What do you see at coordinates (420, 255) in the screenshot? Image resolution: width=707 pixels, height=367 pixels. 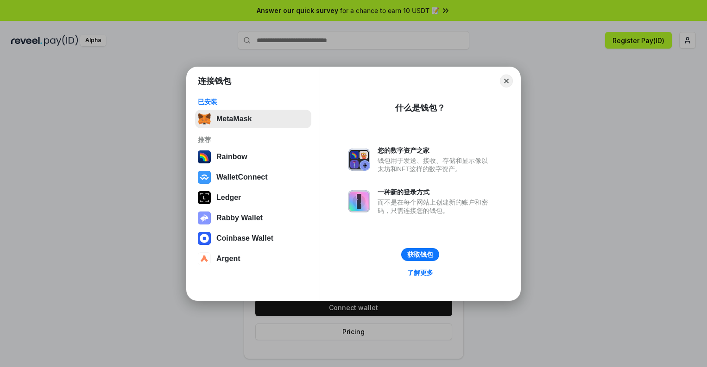 I see `div: 获取钱包` at bounding box center [420, 255].